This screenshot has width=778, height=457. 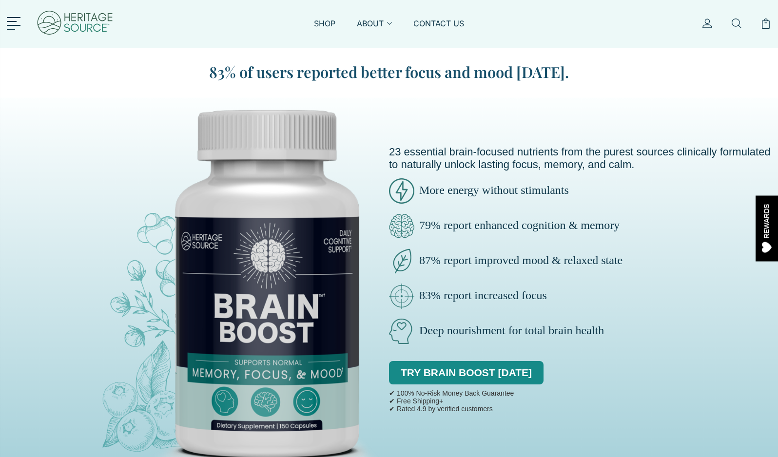 I want to click on p: ✔ Rated 4.9 by verified customers, so click(x=451, y=409).